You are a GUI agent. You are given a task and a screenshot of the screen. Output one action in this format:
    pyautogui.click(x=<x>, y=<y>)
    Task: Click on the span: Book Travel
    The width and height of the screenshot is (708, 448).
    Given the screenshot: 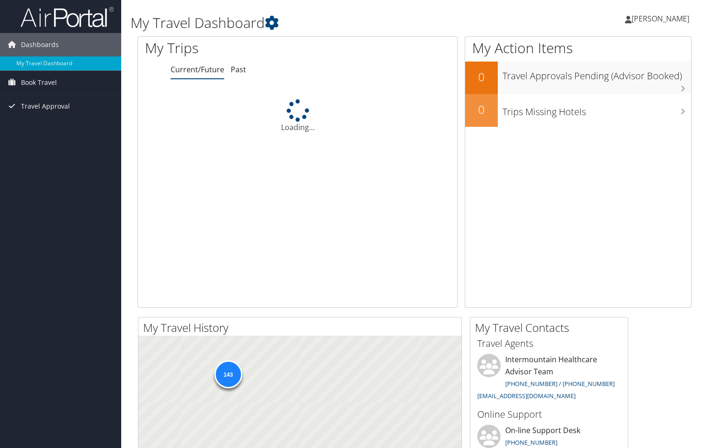 What is the action you would take?
    pyautogui.click(x=39, y=83)
    